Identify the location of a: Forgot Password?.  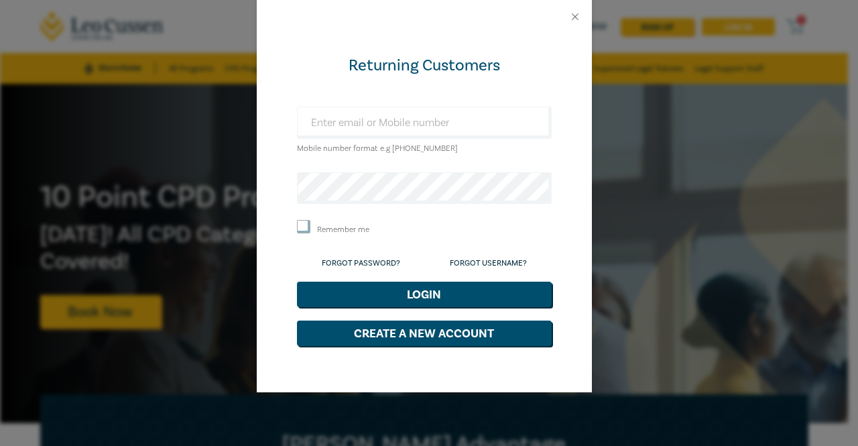
(360, 263).